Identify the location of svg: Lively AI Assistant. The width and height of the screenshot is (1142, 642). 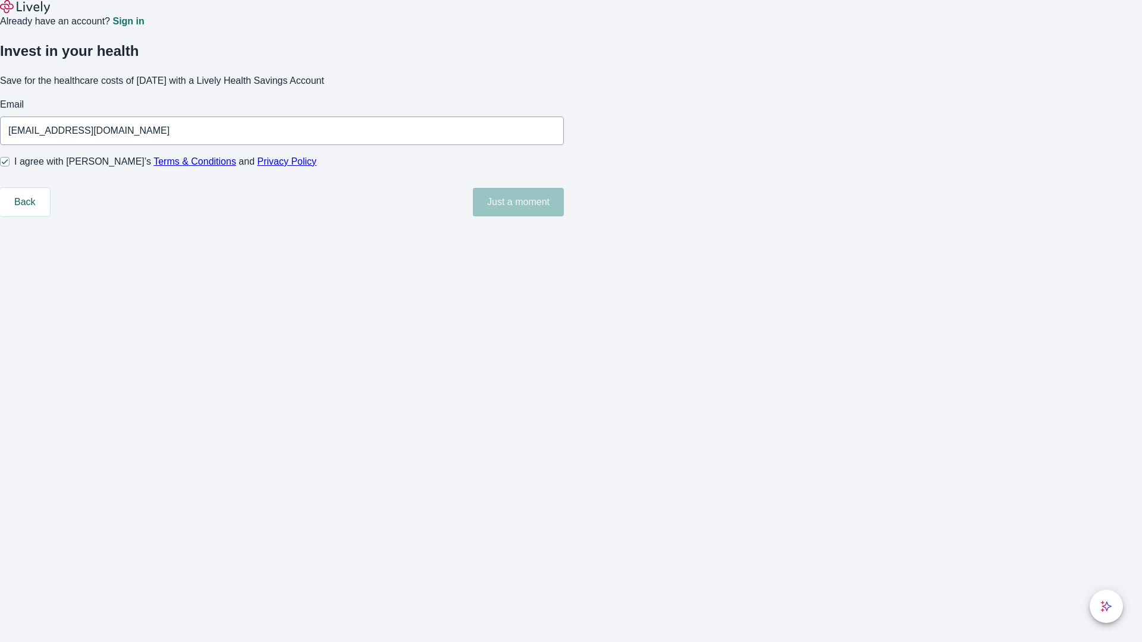
(1106, 607).